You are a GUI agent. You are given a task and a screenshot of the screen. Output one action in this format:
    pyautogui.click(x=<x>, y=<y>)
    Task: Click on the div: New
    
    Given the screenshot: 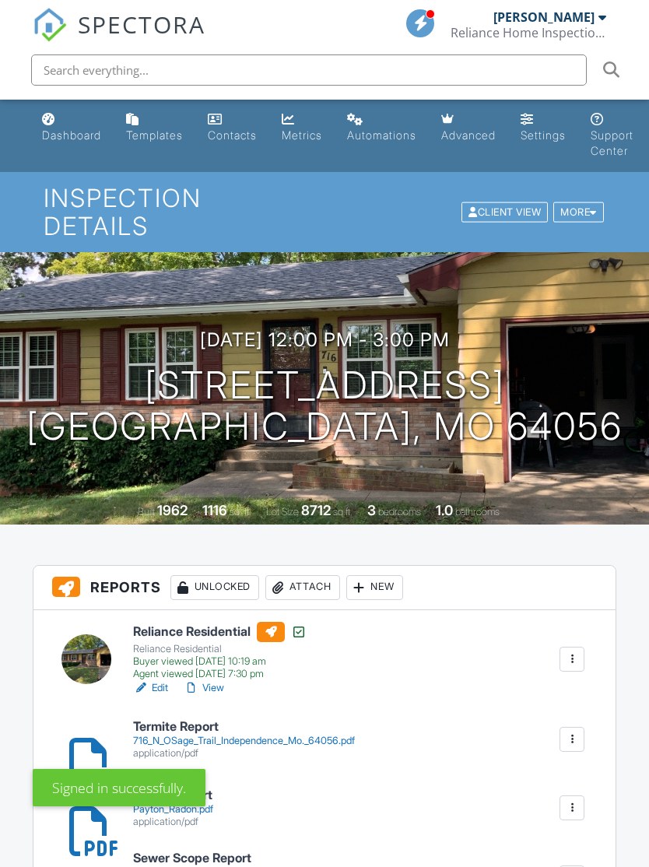 What is the action you would take?
    pyautogui.click(x=374, y=588)
    